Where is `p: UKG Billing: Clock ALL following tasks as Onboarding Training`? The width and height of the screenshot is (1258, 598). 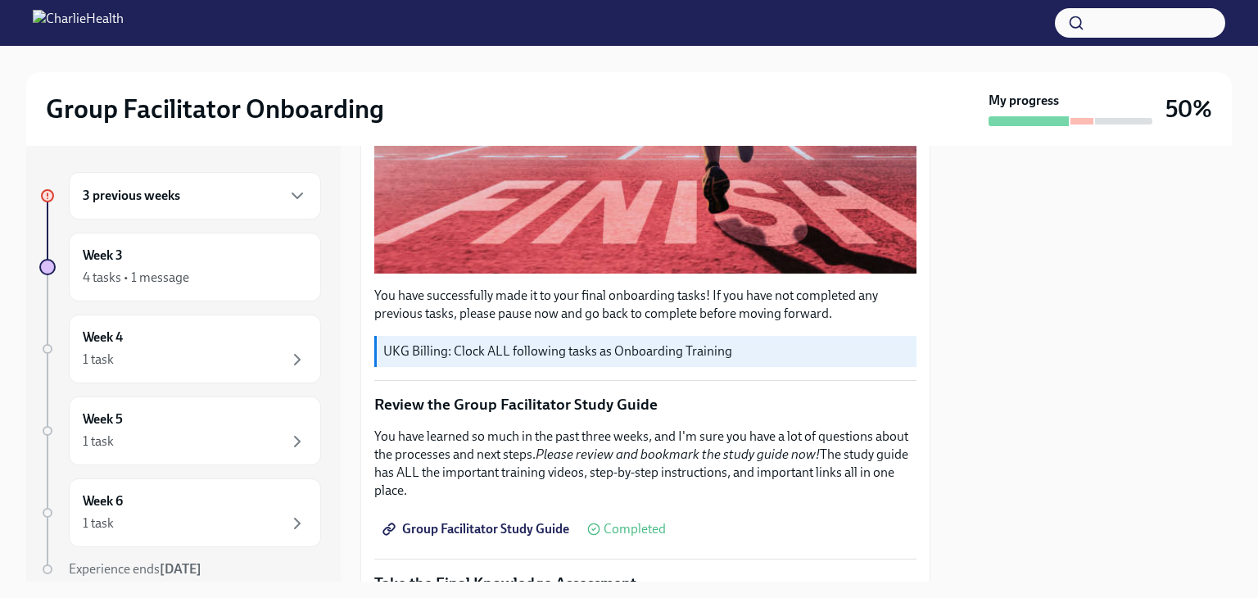 p: UKG Billing: Clock ALL following tasks as Onboarding Training is located at coordinates (646, 351).